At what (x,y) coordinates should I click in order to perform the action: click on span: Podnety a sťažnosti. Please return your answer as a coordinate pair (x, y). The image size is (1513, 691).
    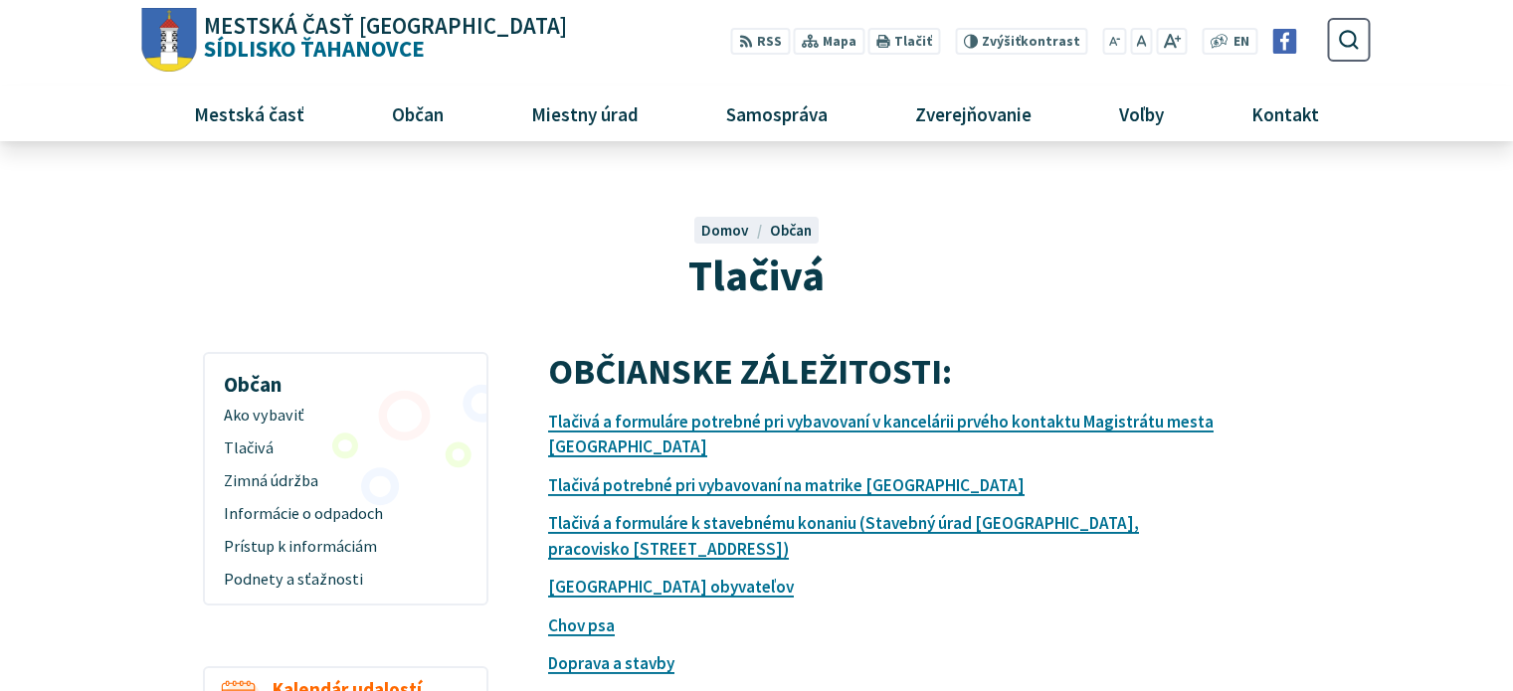
    Looking at the image, I should click on (345, 579).